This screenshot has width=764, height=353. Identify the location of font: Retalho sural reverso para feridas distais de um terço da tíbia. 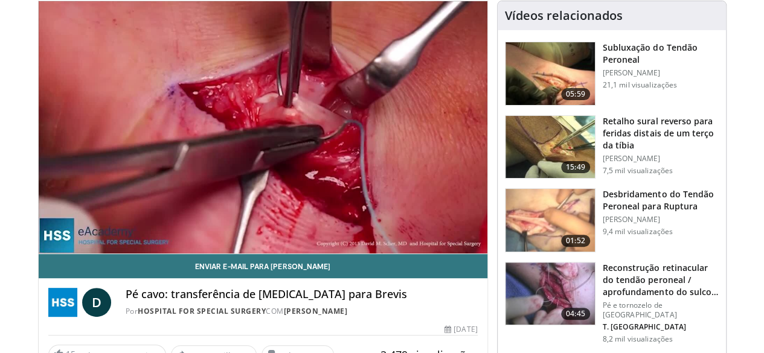
(658, 133).